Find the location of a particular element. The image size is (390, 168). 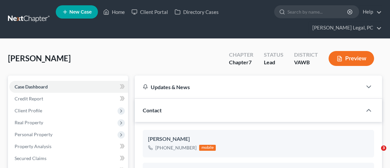

div: mobile is located at coordinates (207, 148).